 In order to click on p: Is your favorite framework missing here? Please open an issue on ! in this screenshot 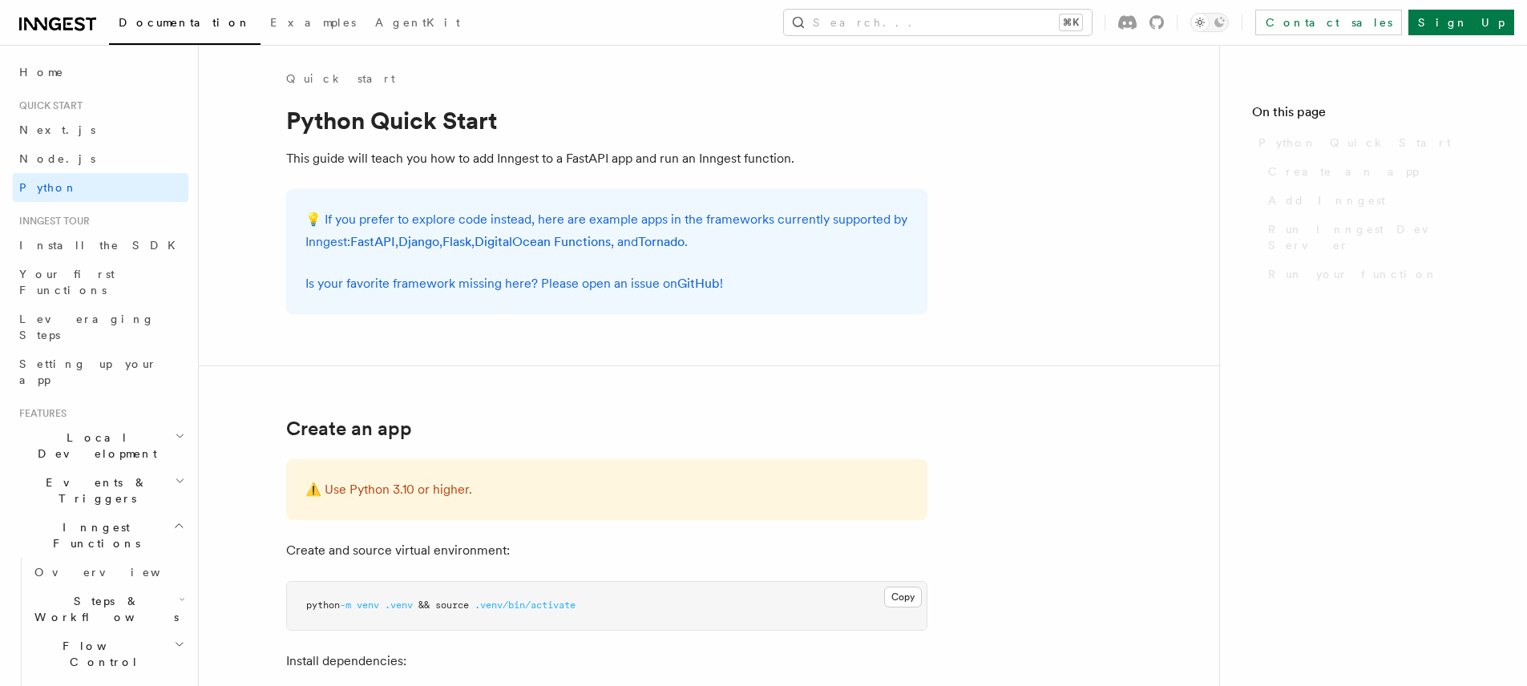, I will do `click(607, 284)`.